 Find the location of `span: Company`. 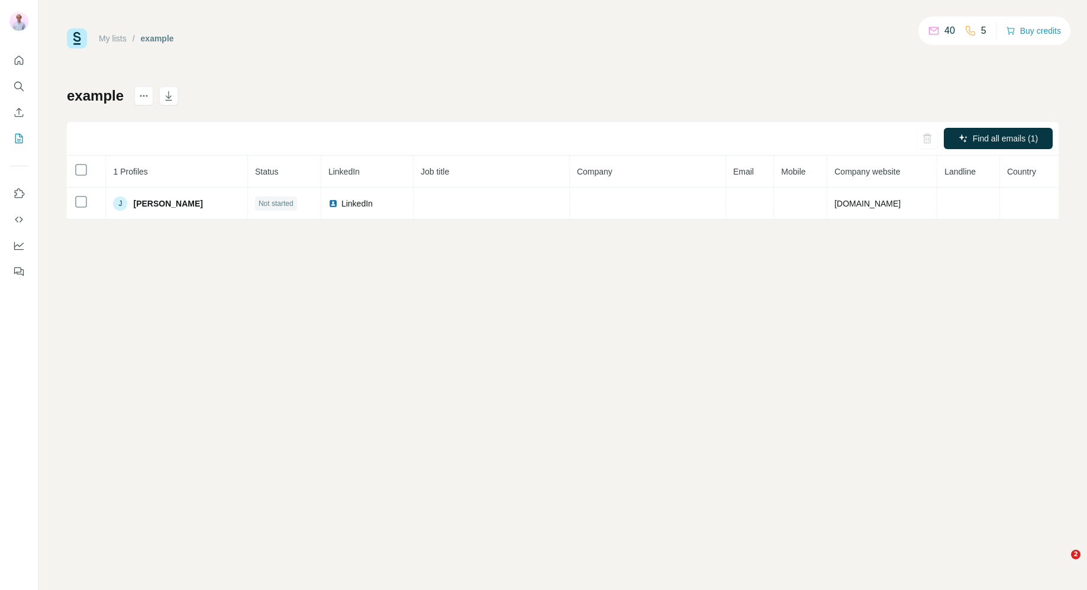

span: Company is located at coordinates (595, 172).